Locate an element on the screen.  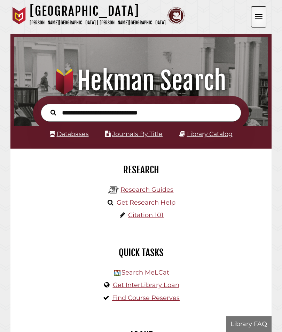
a: Databases is located at coordinates (69, 134).